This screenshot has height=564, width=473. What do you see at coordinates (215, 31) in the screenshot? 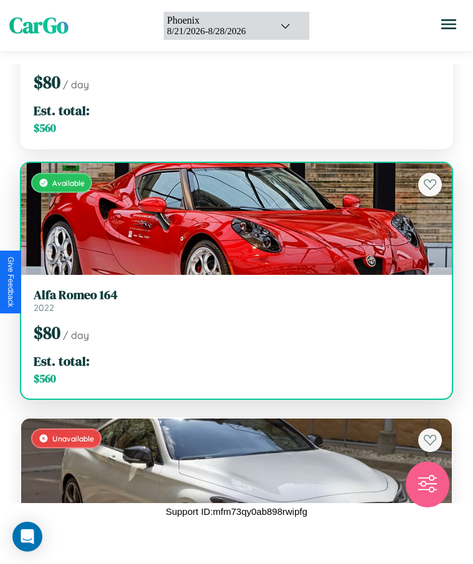
I see `div: 8 / 21 / 2026 - 8 / 28 / 2026` at bounding box center [215, 31].